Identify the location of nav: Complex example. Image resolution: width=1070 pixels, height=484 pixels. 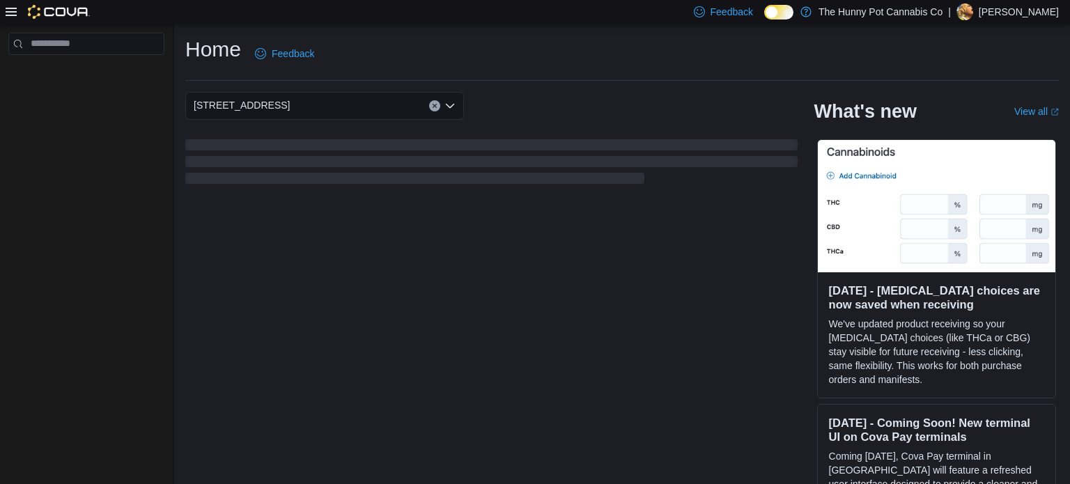
(86, 75).